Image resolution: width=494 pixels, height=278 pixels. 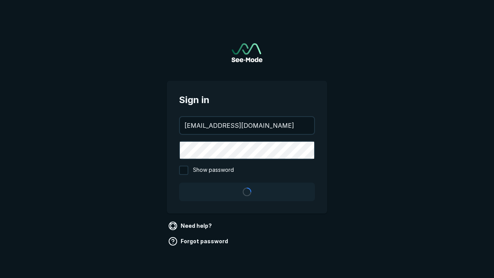 I want to click on img: See-Mode Logo, so click(x=247, y=52).